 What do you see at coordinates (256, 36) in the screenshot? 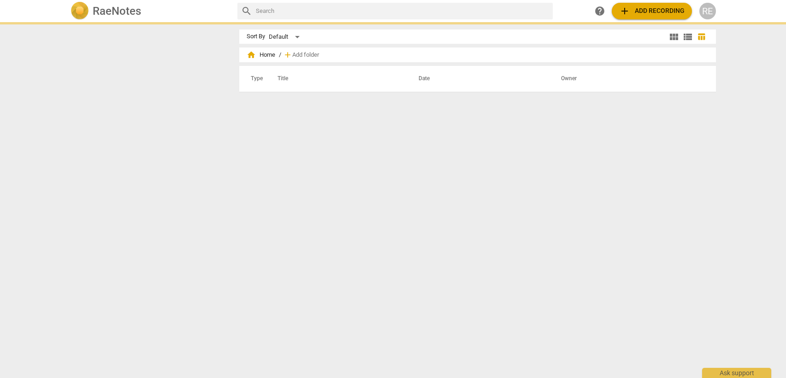
I see `div: Sort By` at bounding box center [256, 36].